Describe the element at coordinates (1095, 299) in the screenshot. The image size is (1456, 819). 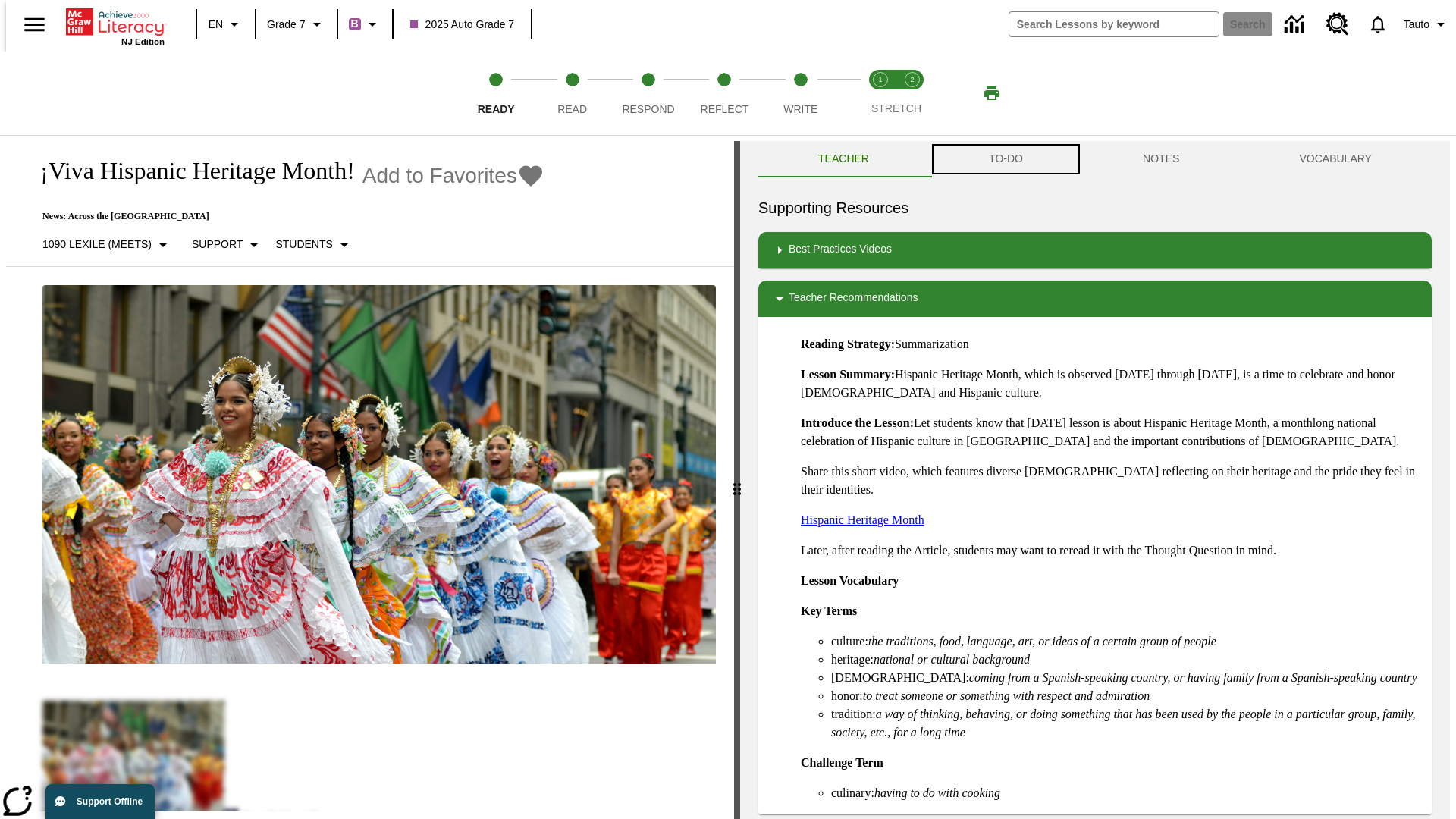
I see `div: Teacher Recommendations` at that location.